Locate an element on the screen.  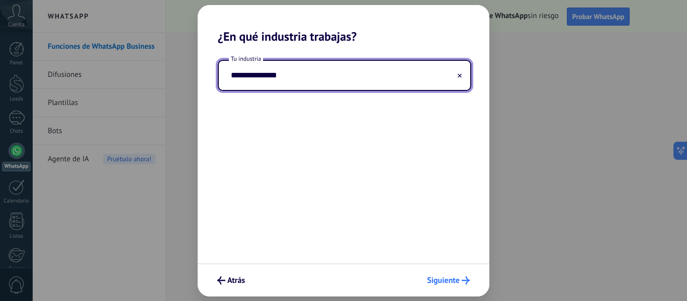
button: Siguiente is located at coordinates (448, 281).